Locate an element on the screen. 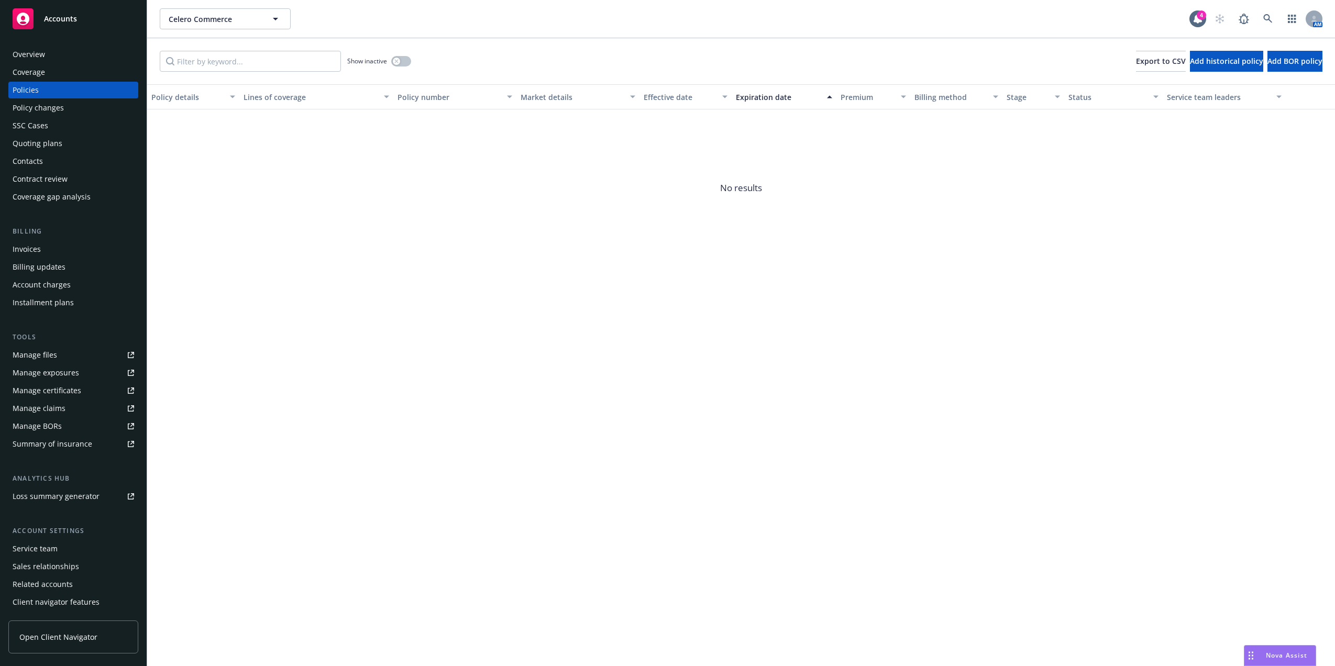 The height and width of the screenshot is (666, 1335). span: Export to CSV is located at coordinates (1161, 61).